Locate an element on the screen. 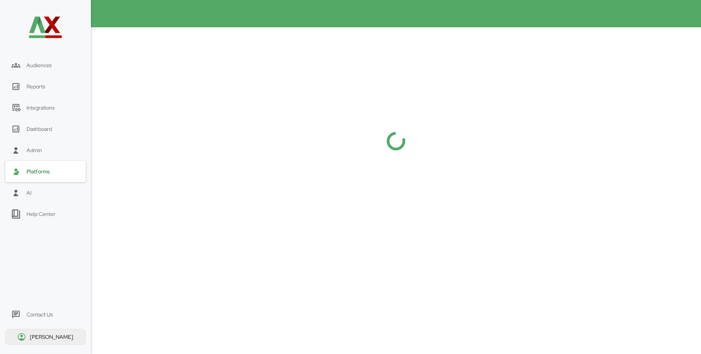 This screenshot has width=701, height=354. div: Help Center is located at coordinates (41, 214).